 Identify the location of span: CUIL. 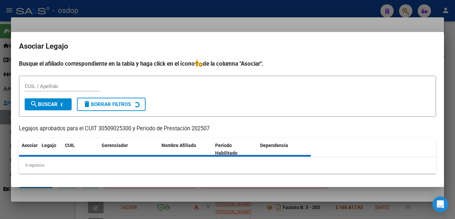
(70, 145).